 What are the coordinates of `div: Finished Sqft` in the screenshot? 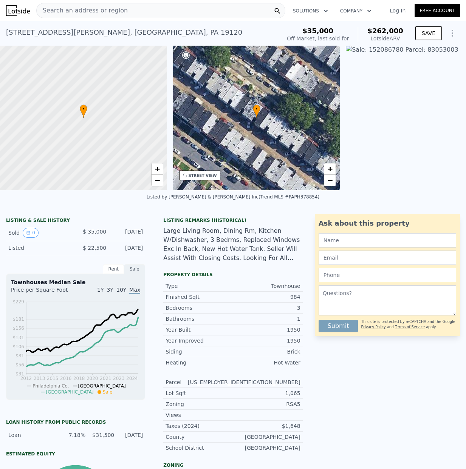 It's located at (199, 297).